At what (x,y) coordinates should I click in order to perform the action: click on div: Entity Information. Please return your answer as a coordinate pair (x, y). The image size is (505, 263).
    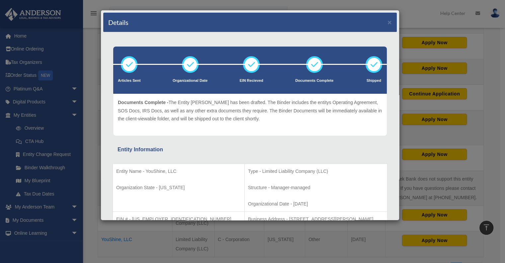
    Looking at the image, I should click on (250, 149).